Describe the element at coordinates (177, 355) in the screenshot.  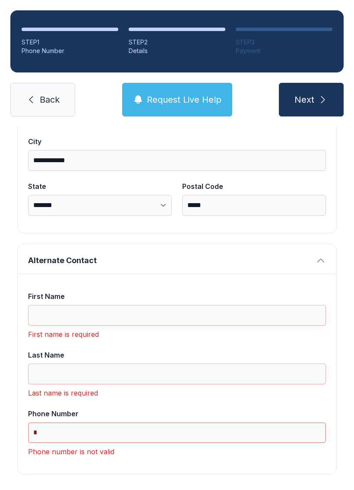
I see `div: Last Name` at that location.